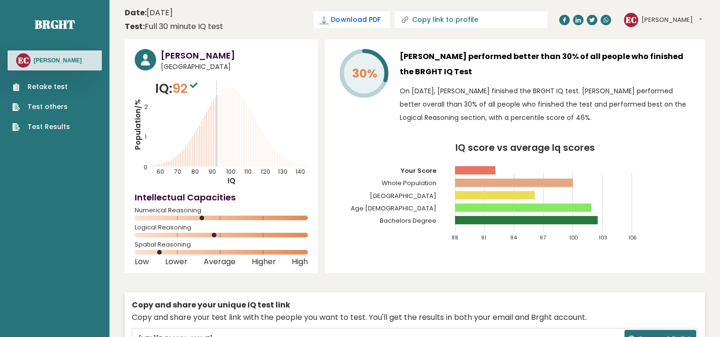 Image resolution: width=720 pixels, height=337 pixels. I want to click on tspan: 91, so click(484, 237).